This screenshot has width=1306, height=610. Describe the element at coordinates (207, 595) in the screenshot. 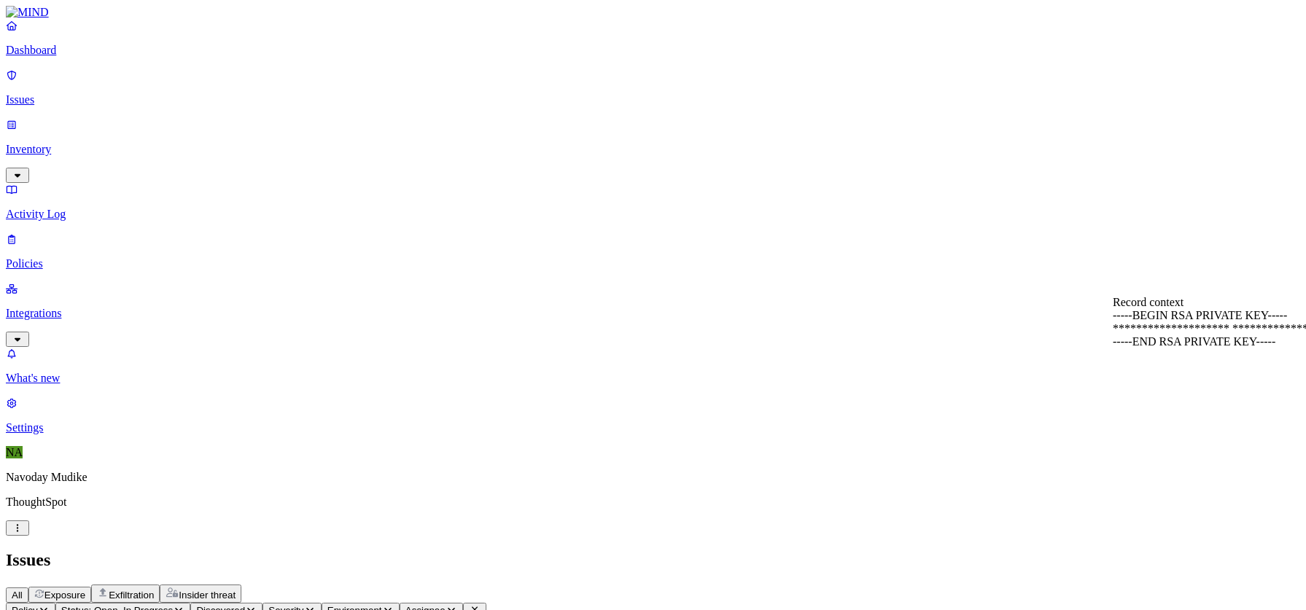

I see `span: Insider threat` at that location.